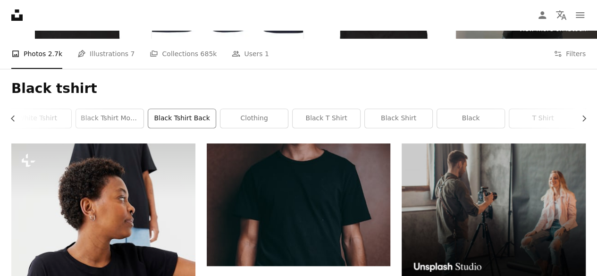 The height and width of the screenshot is (276, 597). What do you see at coordinates (133, 54) in the screenshot?
I see `span: 7` at bounding box center [133, 54].